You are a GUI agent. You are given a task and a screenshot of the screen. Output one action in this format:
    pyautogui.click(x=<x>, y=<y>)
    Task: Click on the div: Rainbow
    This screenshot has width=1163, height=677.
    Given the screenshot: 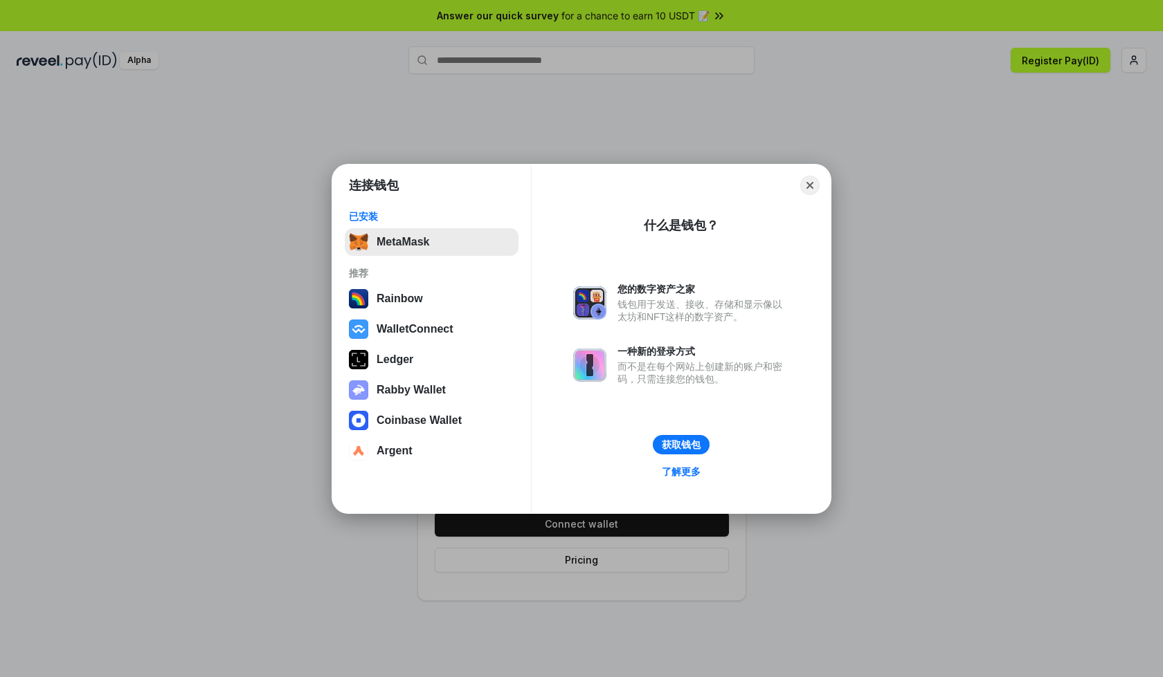 What is the action you would take?
    pyautogui.click(x=399, y=299)
    